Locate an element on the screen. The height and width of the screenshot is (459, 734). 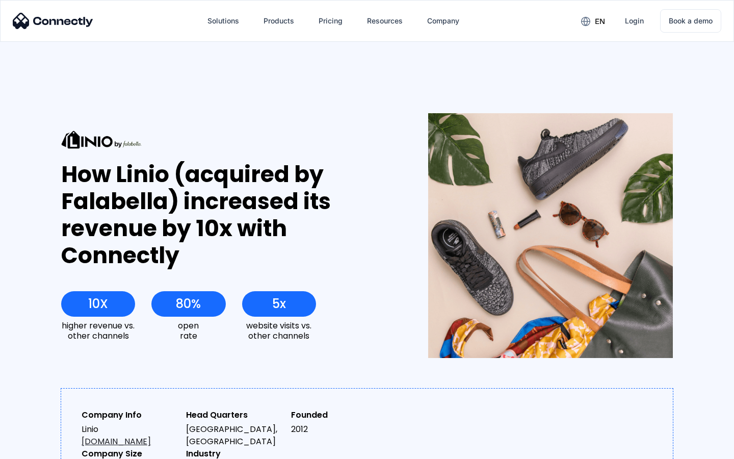
aside: Language selected: English is located at coordinates (36, 448).